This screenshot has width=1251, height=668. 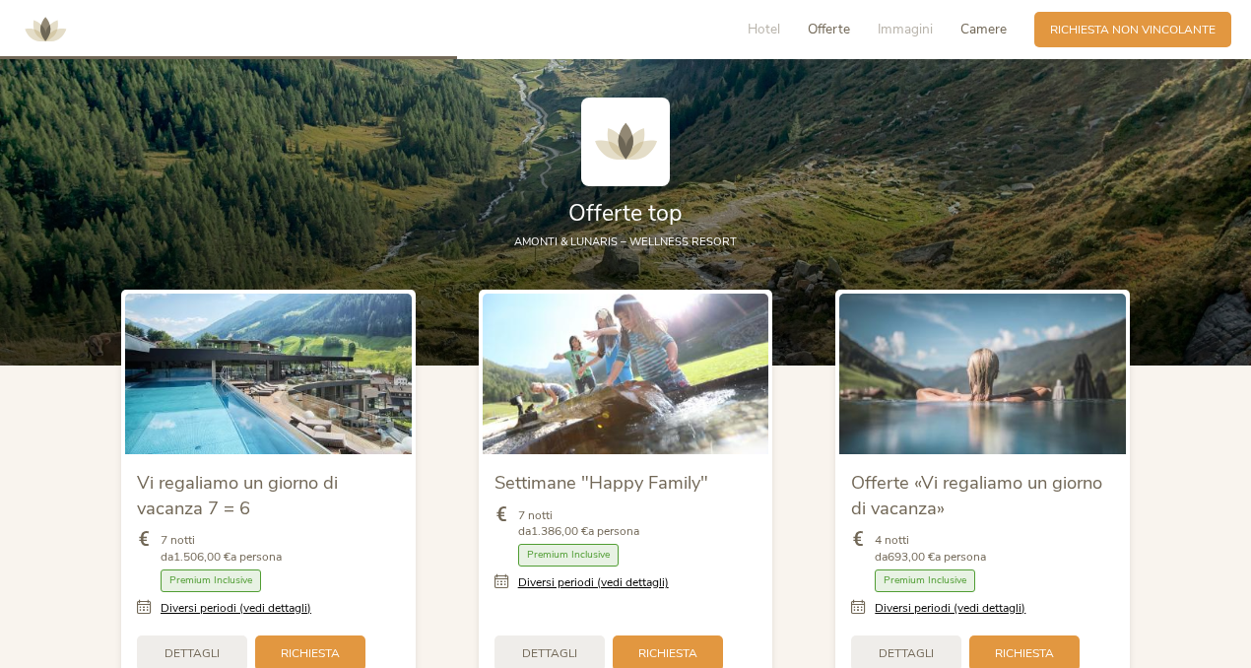 What do you see at coordinates (764, 29) in the screenshot?
I see `span: Hotel` at bounding box center [764, 29].